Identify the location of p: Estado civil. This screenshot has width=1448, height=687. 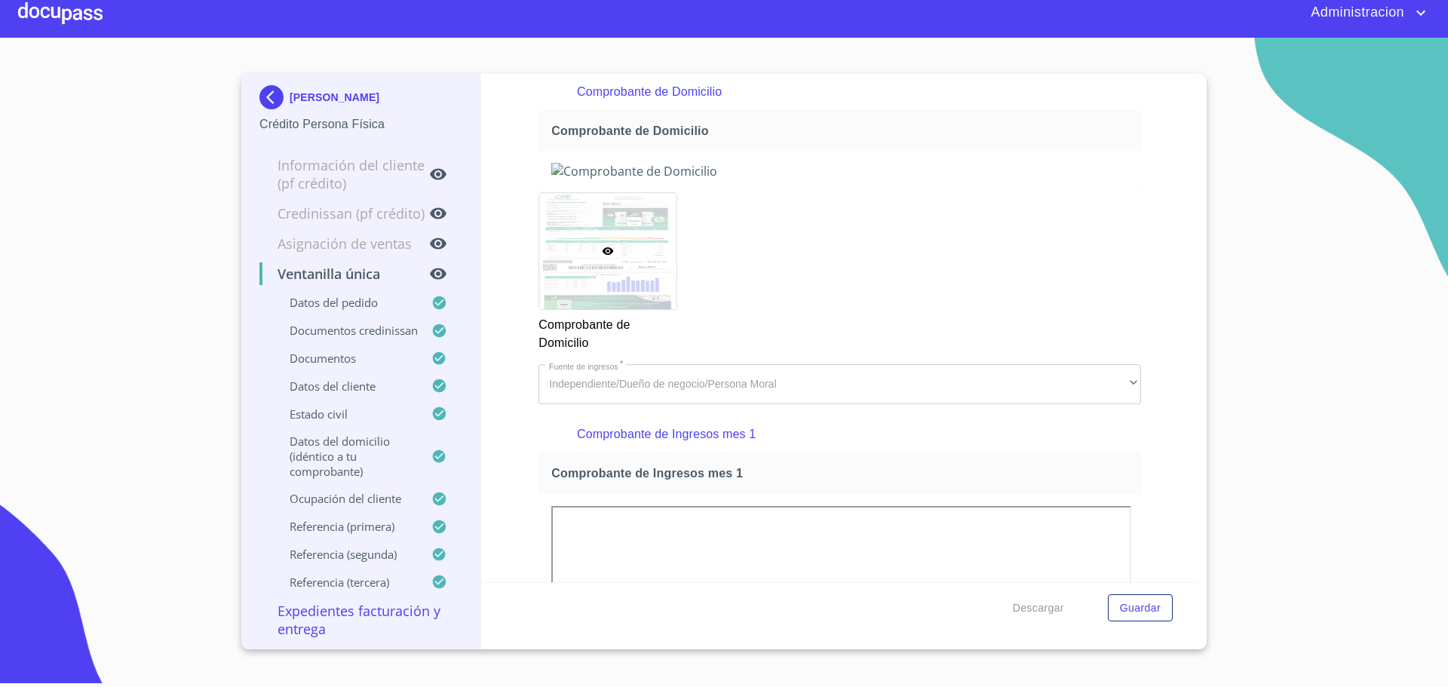
(345, 414).